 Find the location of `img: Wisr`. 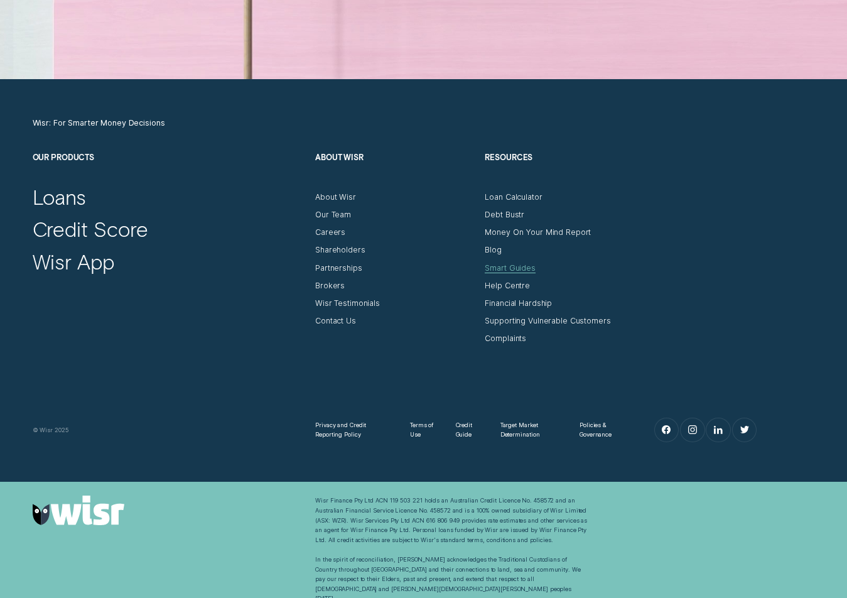

img: Wisr is located at coordinates (78, 510).